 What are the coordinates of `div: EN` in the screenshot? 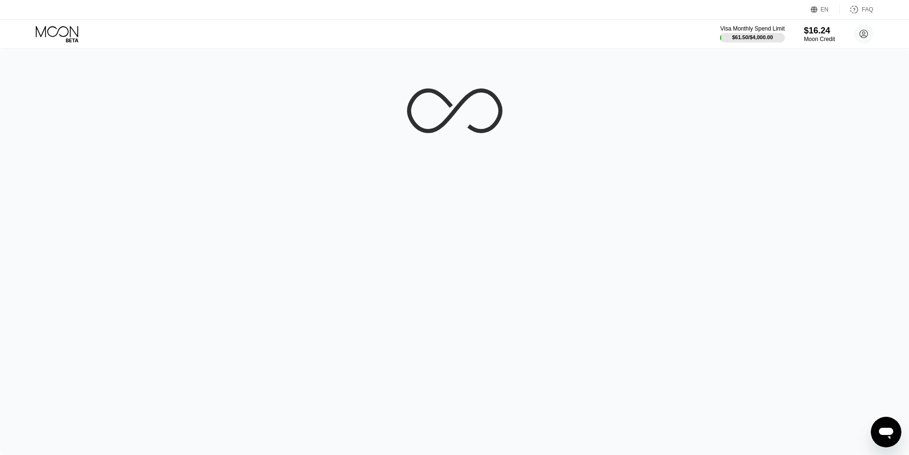 It's located at (825, 10).